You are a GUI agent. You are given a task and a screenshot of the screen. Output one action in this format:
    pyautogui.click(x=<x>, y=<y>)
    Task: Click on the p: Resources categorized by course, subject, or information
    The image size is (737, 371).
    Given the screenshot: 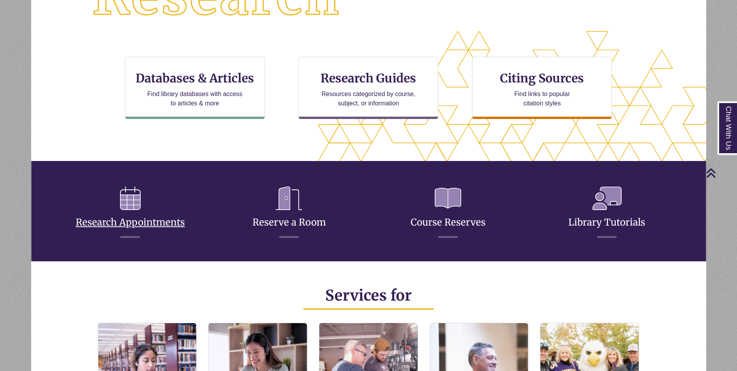 What is the action you would take?
    pyautogui.click(x=369, y=99)
    